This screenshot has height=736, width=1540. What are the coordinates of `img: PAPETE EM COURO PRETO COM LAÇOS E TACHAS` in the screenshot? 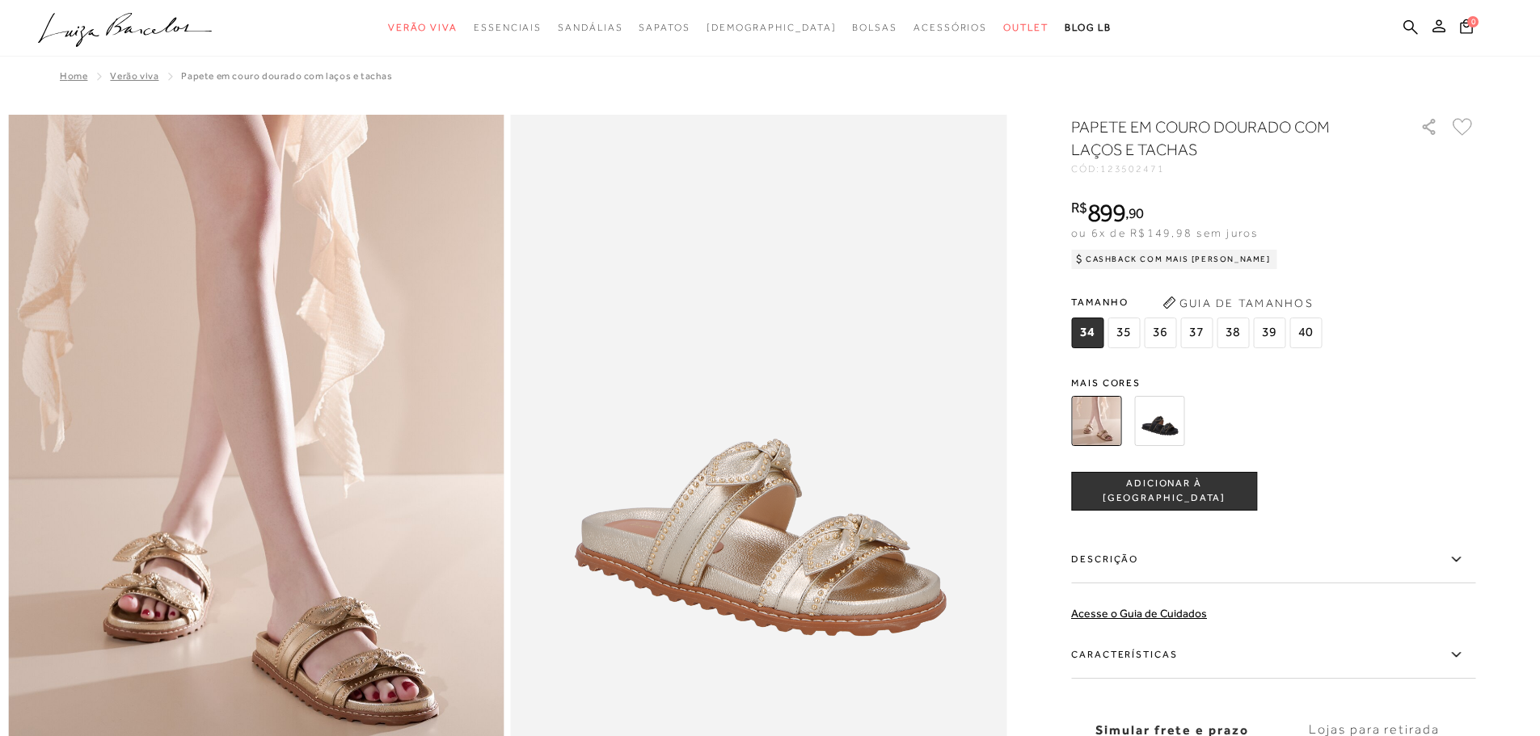 It's located at (1159, 421).